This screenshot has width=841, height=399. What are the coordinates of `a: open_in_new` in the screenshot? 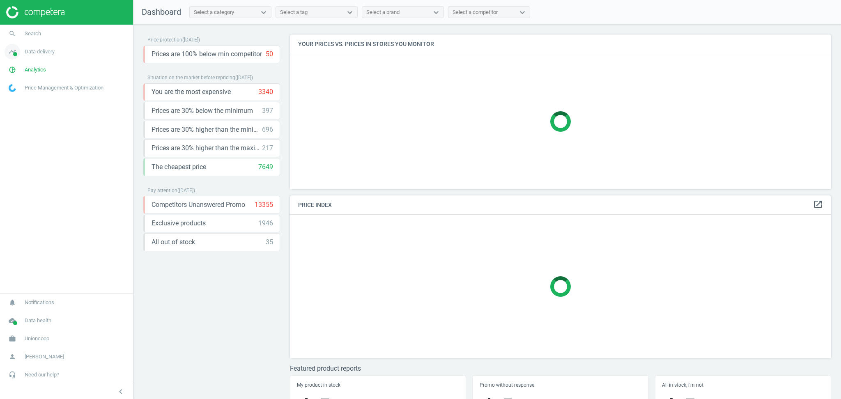 It's located at (818, 205).